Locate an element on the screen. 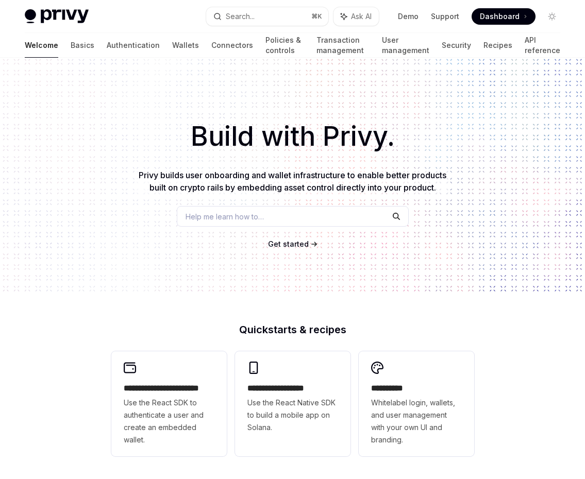 This screenshot has width=585, height=479. a: Demo is located at coordinates (408, 16).